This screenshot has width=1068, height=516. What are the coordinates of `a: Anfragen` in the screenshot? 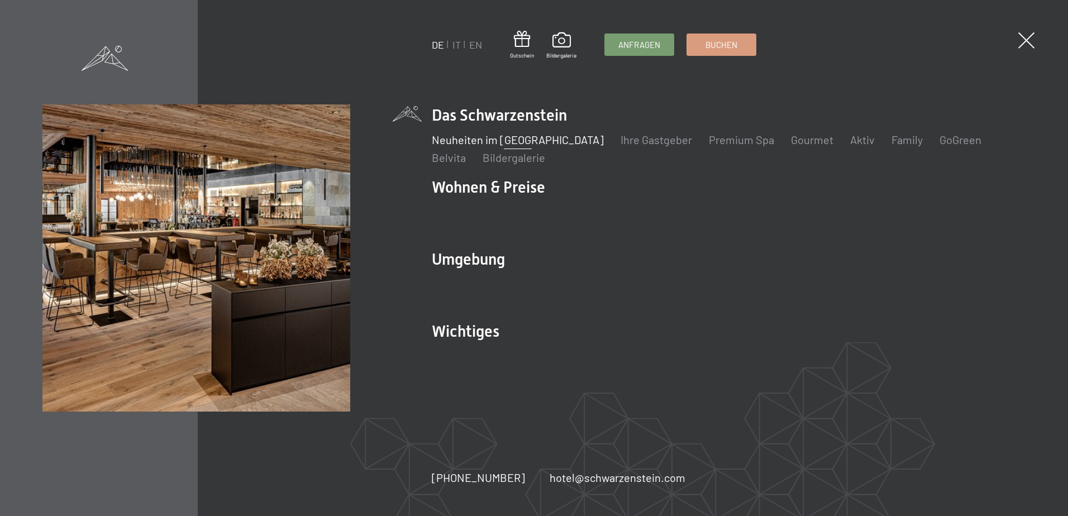 It's located at (639, 45).